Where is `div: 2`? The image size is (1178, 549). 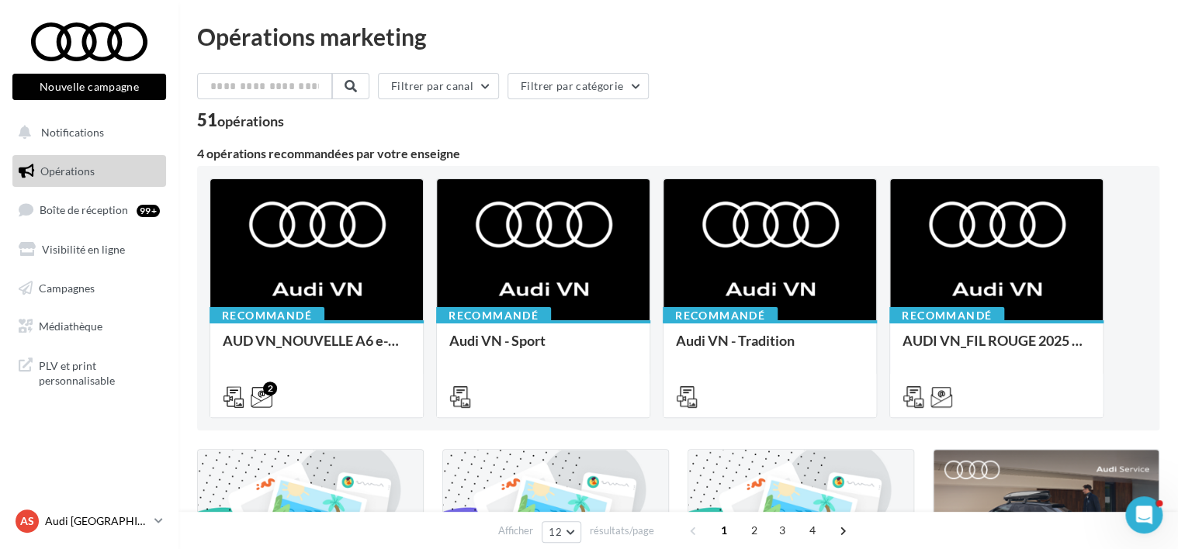 div: 2 is located at coordinates (270, 389).